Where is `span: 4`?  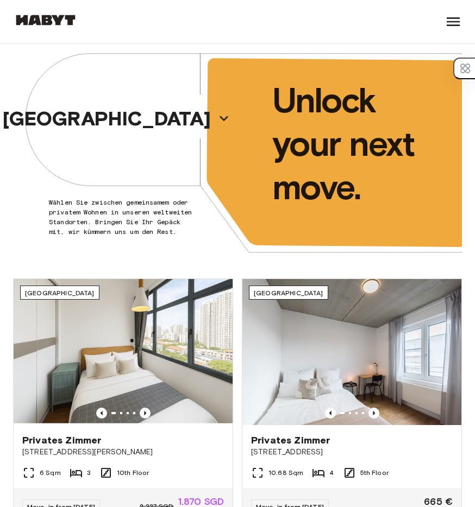
span: 4 is located at coordinates (331, 473).